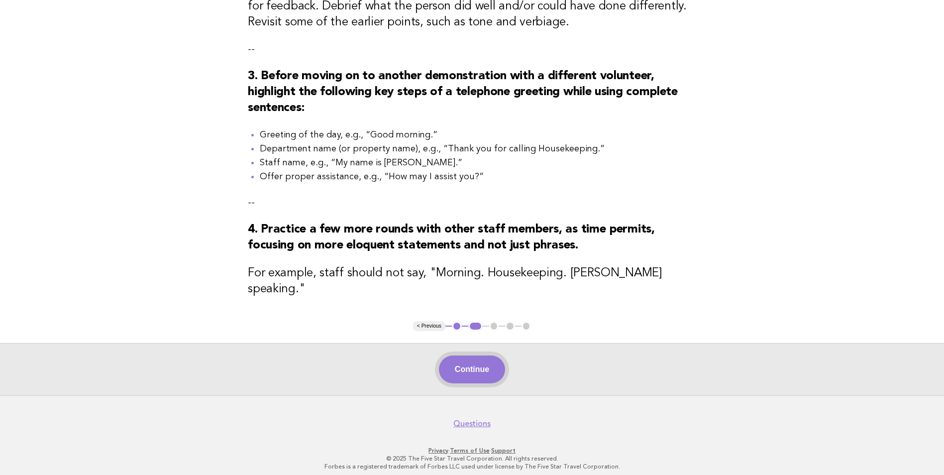  I want to click on a: Questions, so click(472, 423).